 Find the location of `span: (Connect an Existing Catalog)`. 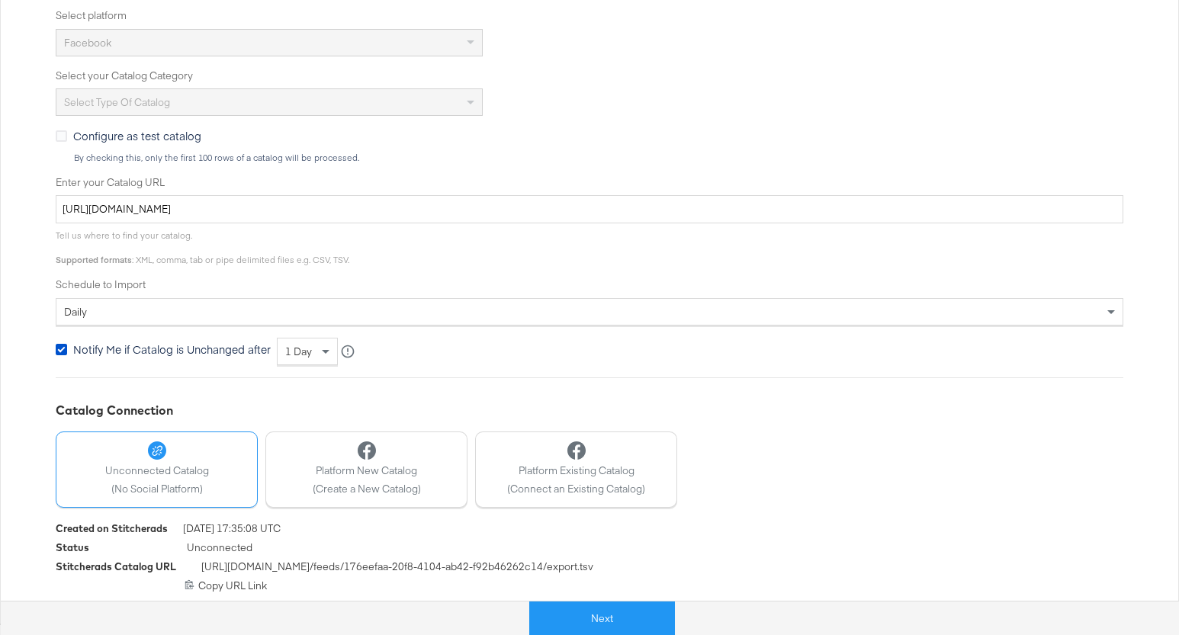

span: (Connect an Existing Catalog) is located at coordinates (576, 489).